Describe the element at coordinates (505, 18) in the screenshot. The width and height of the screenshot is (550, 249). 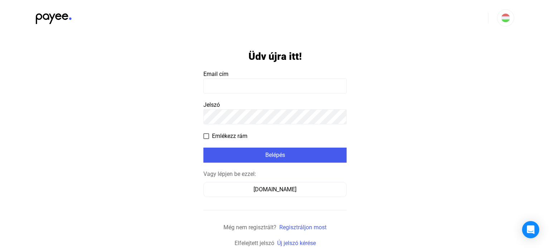
I see `img: HU` at that location.